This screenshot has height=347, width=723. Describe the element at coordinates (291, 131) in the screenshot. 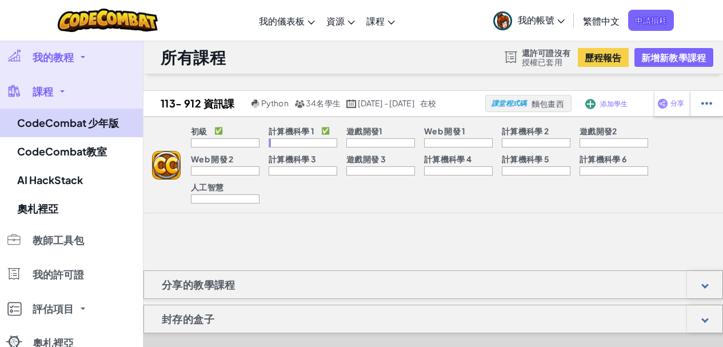

I see `font: 計算機科學 1` at that location.